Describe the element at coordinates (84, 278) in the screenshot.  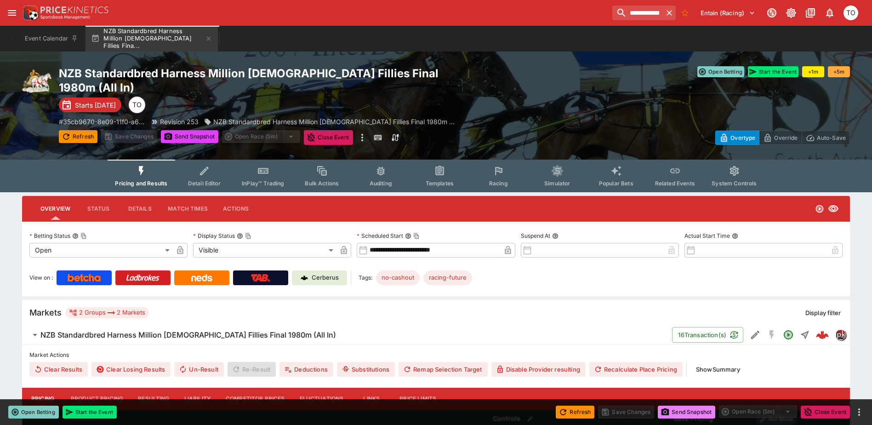
I see `img: Betcha` at that location.